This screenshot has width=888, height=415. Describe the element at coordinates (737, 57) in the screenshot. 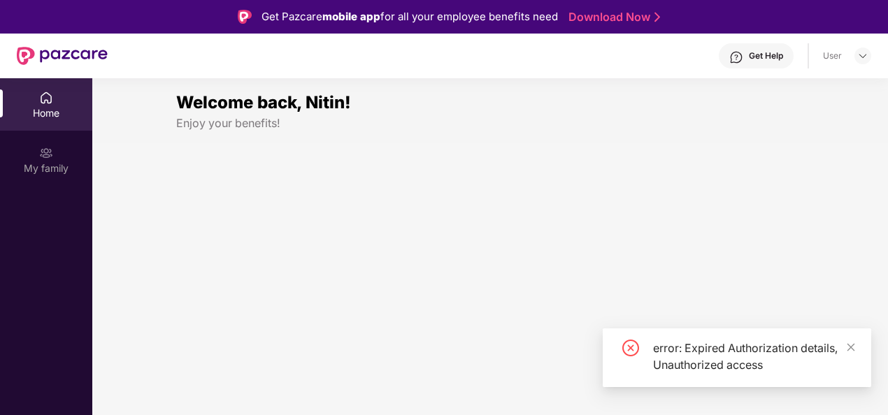

I see `img: svg+xml;base64,PHN2ZyBpZD0iSGVscC0zMngzMiIgeG1sbnM9Imh0dHA6Ly93d3cudzMub3JnLzIwMDAvc3ZnIiB3aWR0aD...` at that location.